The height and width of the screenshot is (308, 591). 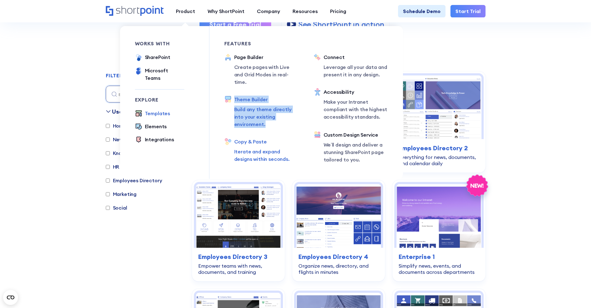 I want to click on a: Enterprise 1Simplify news, events, and documents across departments, so click(x=438, y=230).